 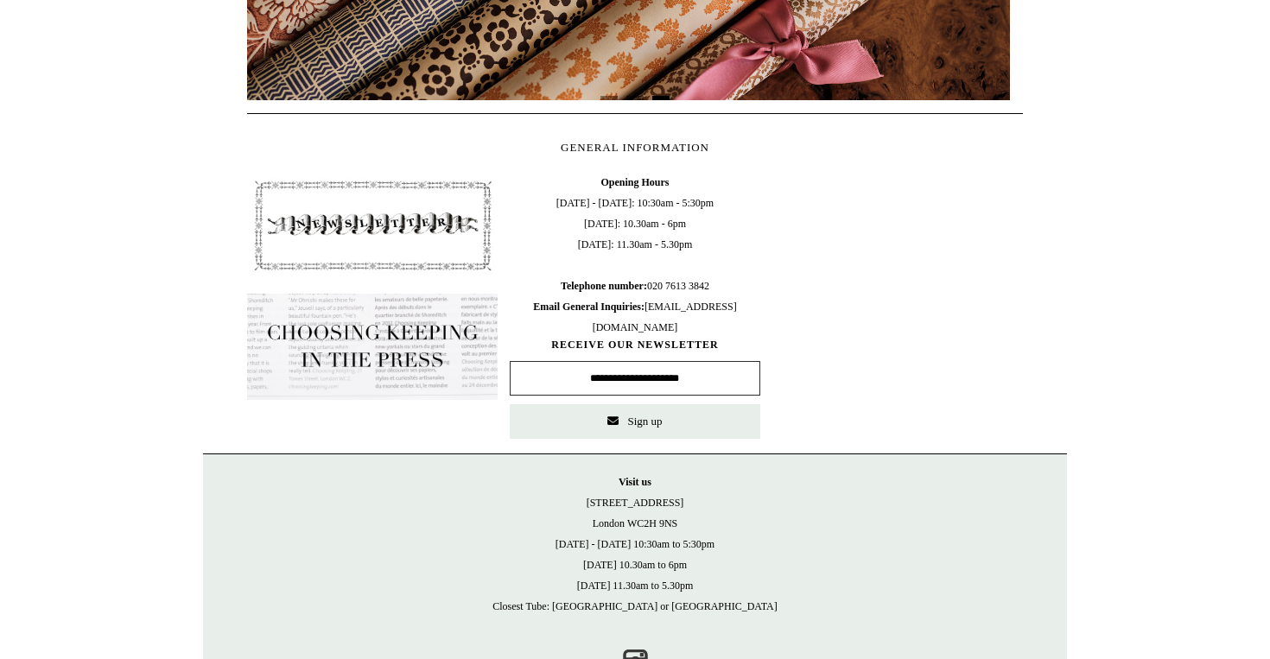 I want to click on span: Sign up, so click(x=645, y=421).